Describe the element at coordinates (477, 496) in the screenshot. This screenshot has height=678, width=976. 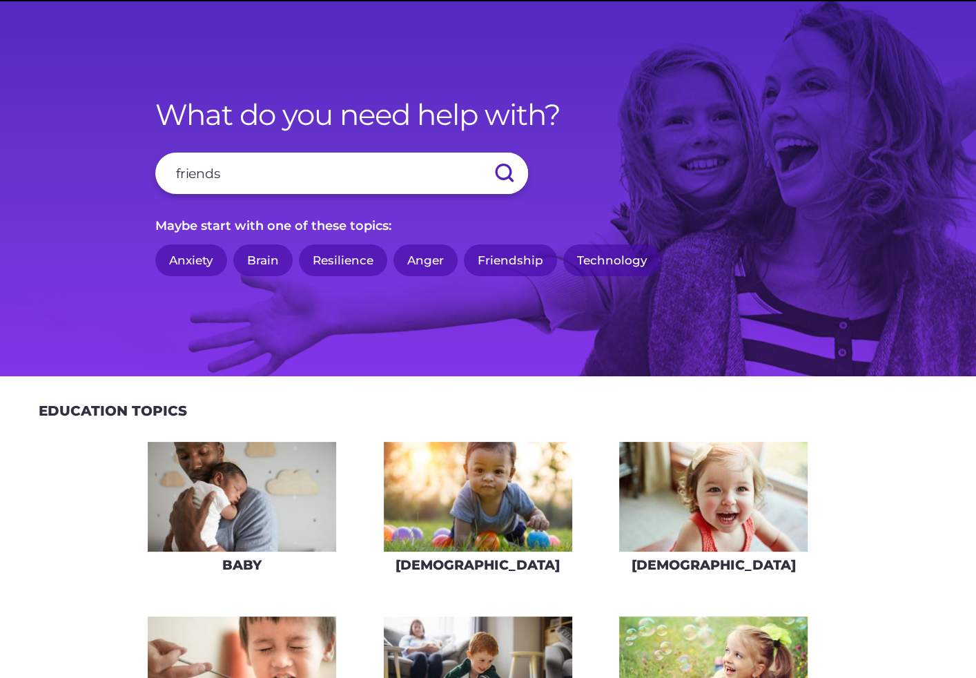
I see `img: iStock-620709410-275x160.jpg` at that location.